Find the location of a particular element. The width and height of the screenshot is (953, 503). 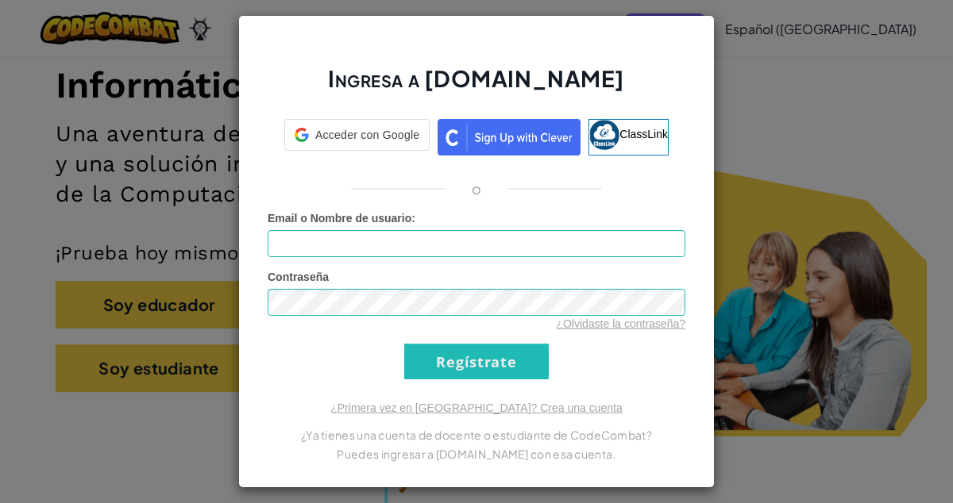

p: ¿Ya tienes una cuenta de docente o estudiante de CodeCombat? is located at coordinates (476, 435).